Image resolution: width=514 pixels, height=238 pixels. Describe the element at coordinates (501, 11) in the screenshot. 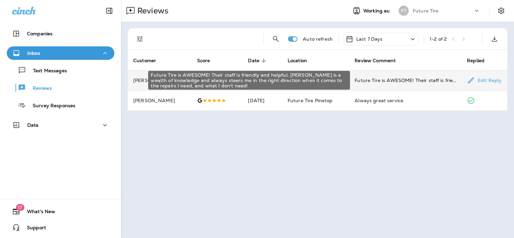

I see `button: Settings` at that location.